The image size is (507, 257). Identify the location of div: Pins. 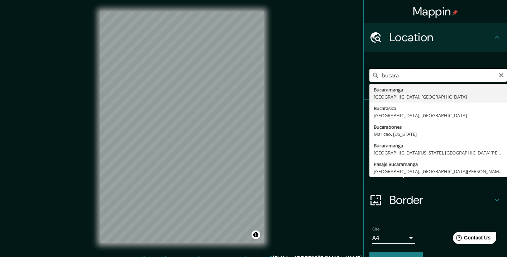
(435, 114).